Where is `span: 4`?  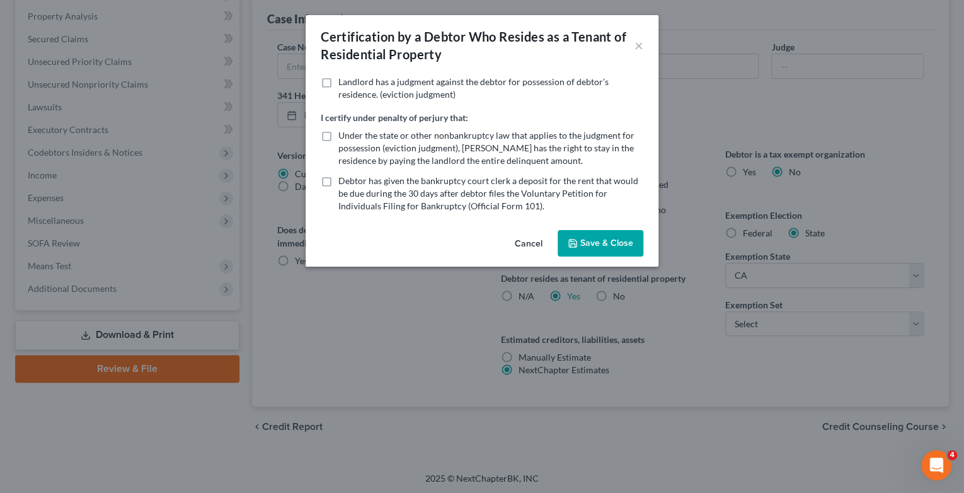 span: 4 is located at coordinates (952, 455).